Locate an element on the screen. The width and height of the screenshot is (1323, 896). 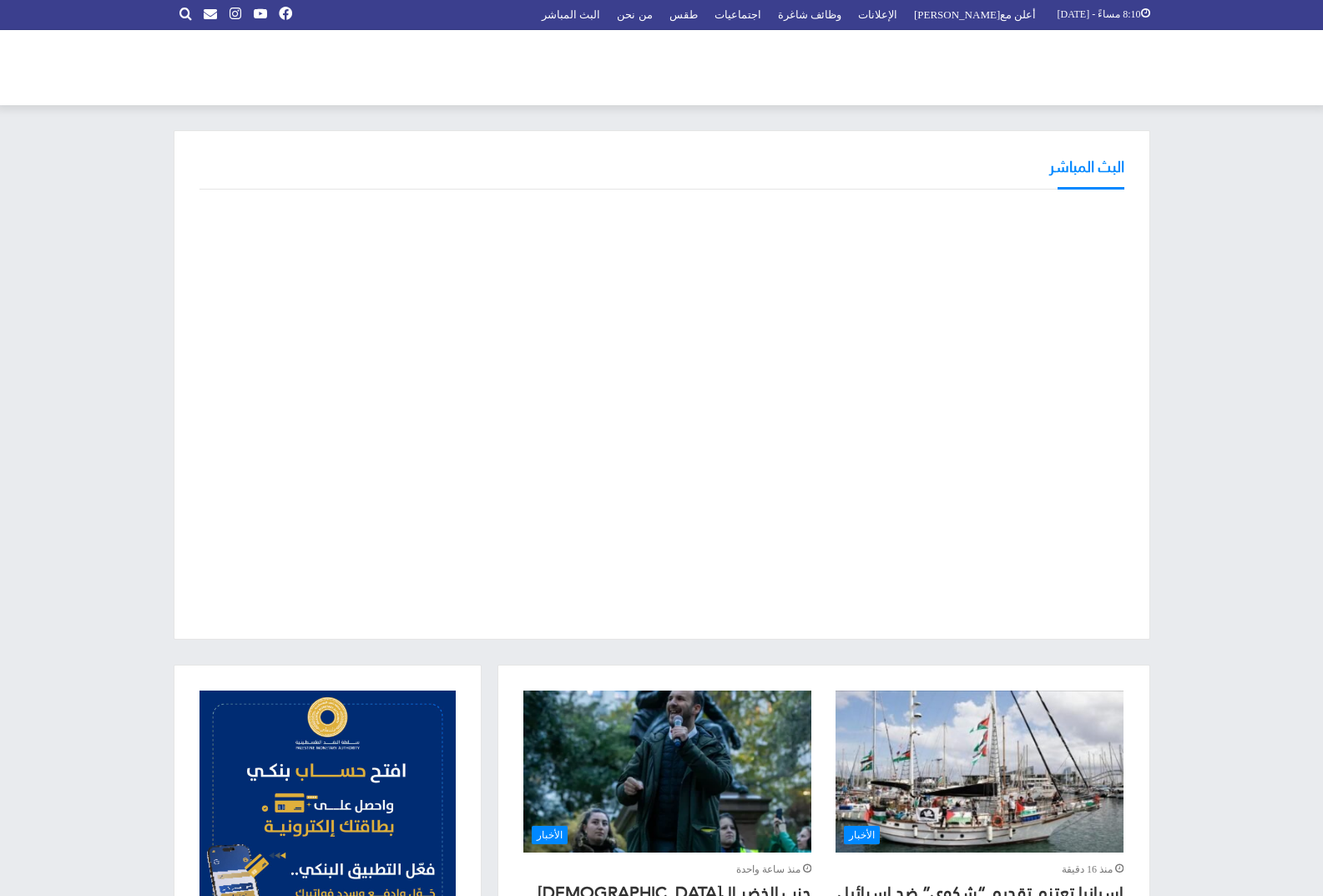
h3: البث المباشر is located at coordinates (1088, 167).